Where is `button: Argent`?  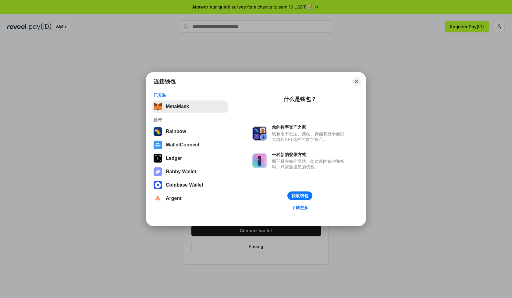 button: Argent is located at coordinates (190, 199).